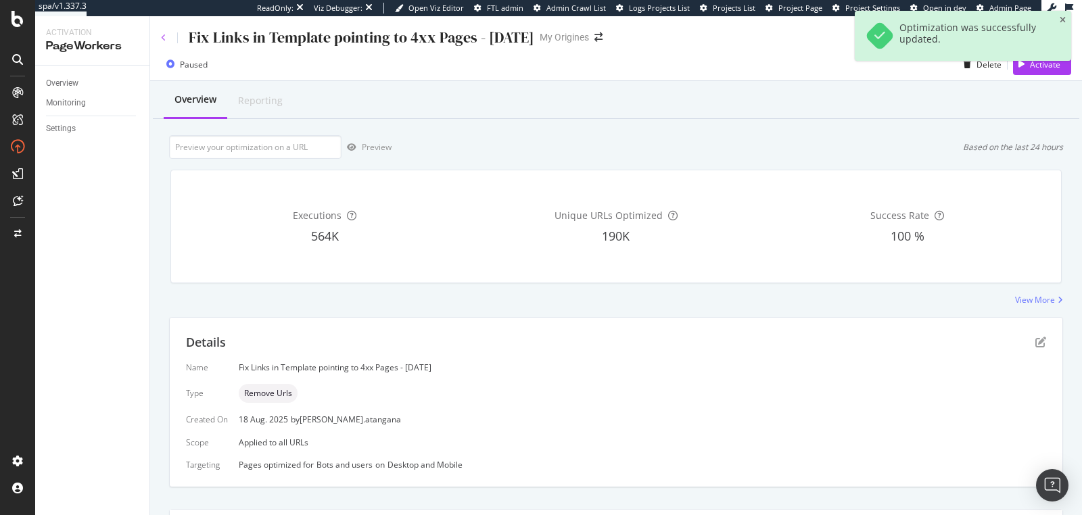  What do you see at coordinates (1035, 300) in the screenshot?
I see `div: View More` at bounding box center [1035, 300].